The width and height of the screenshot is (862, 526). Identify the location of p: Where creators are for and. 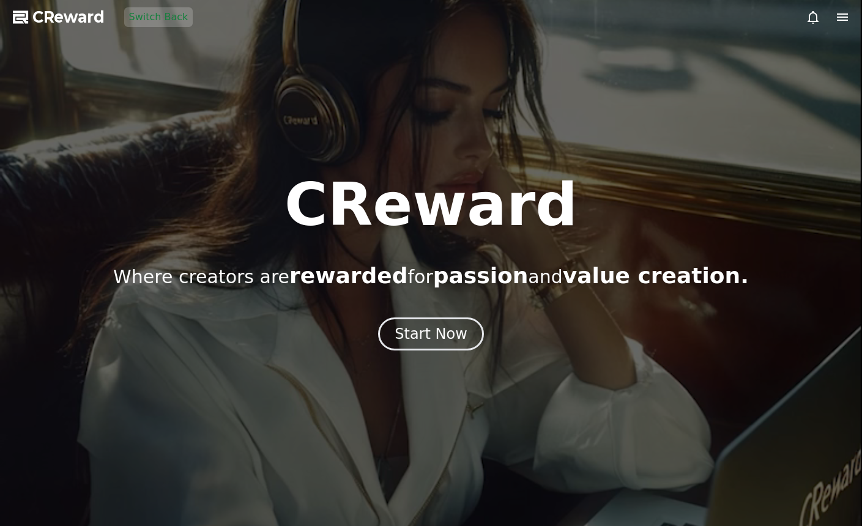
(431, 276).